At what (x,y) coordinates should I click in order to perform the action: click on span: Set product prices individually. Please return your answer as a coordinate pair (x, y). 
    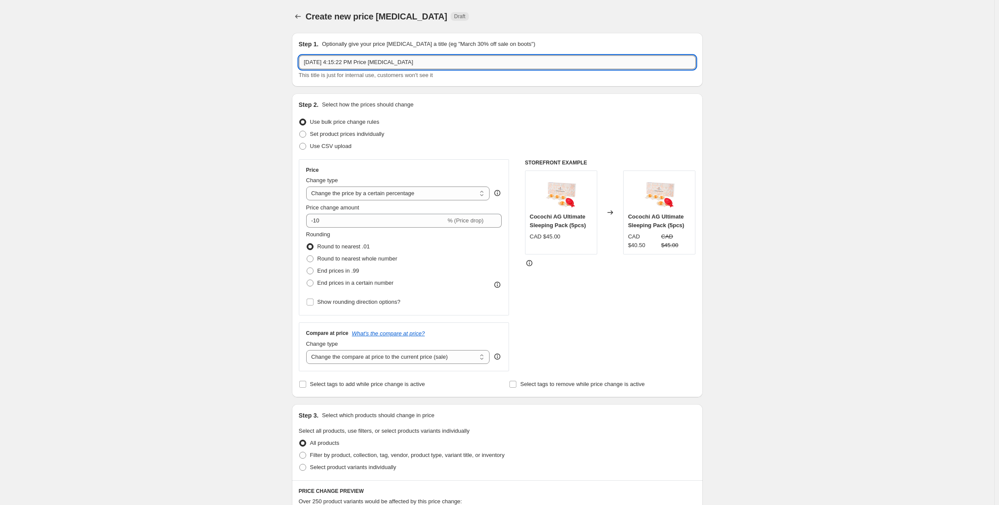
    Looking at the image, I should click on (347, 134).